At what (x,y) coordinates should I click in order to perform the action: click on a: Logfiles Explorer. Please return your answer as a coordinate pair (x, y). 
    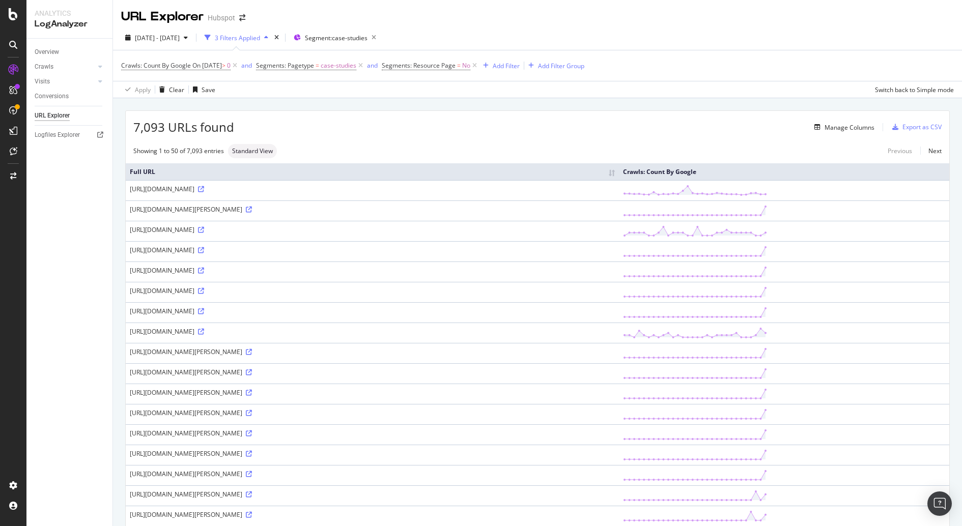
    Looking at the image, I should click on (70, 135).